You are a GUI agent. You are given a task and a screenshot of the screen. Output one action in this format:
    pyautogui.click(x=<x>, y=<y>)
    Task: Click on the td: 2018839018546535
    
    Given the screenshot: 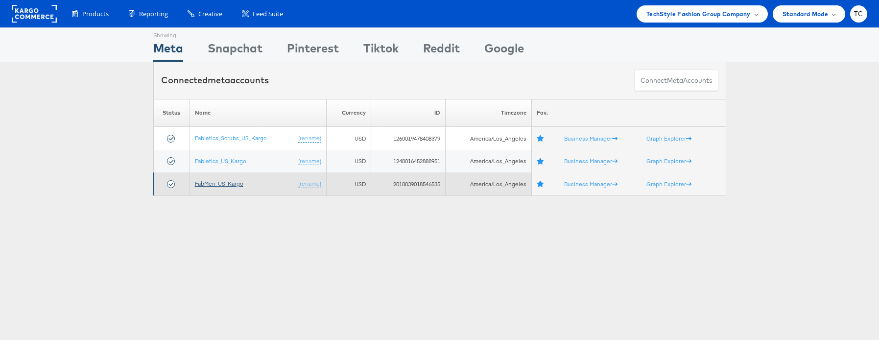 What is the action you would take?
    pyautogui.click(x=408, y=184)
    